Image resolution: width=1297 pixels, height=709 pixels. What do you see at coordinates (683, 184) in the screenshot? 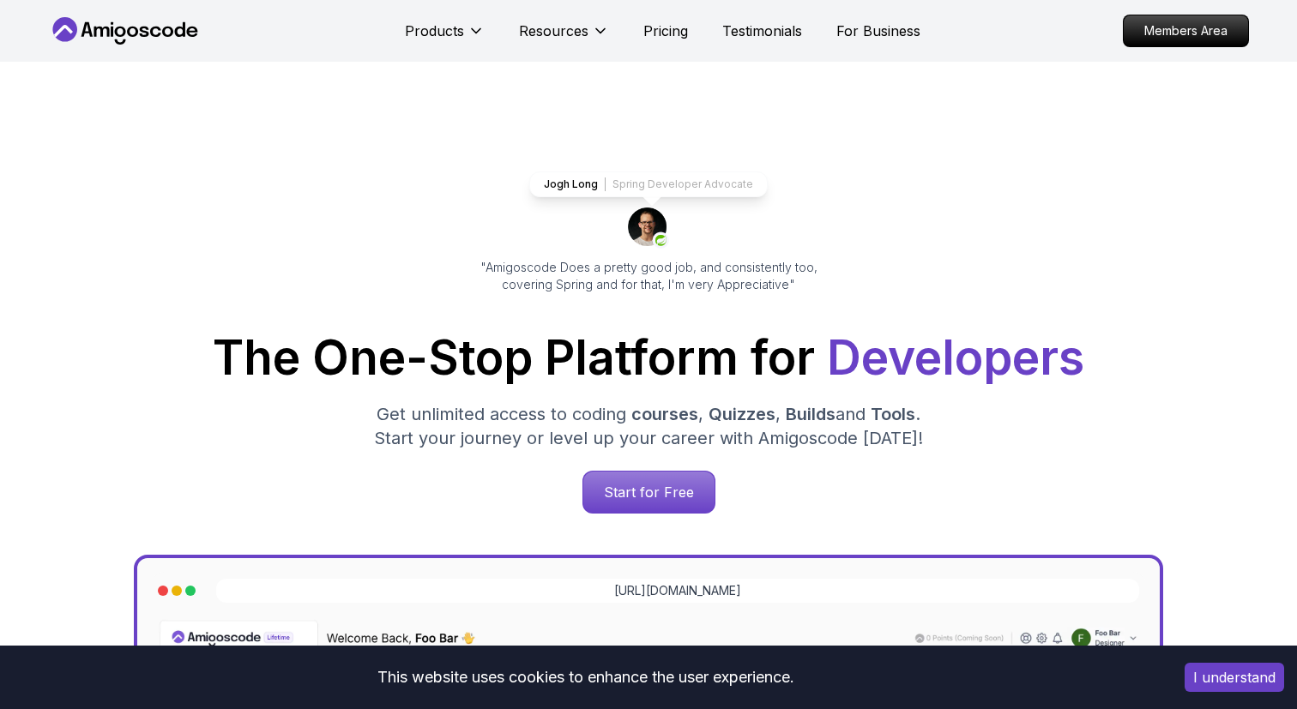
I see `p: Spring Developer Advocate` at bounding box center [683, 184].